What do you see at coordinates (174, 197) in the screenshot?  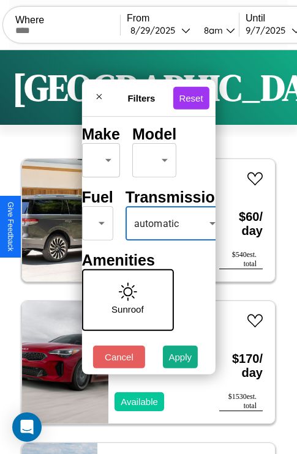 I see `h4: Transmission` at bounding box center [174, 197].